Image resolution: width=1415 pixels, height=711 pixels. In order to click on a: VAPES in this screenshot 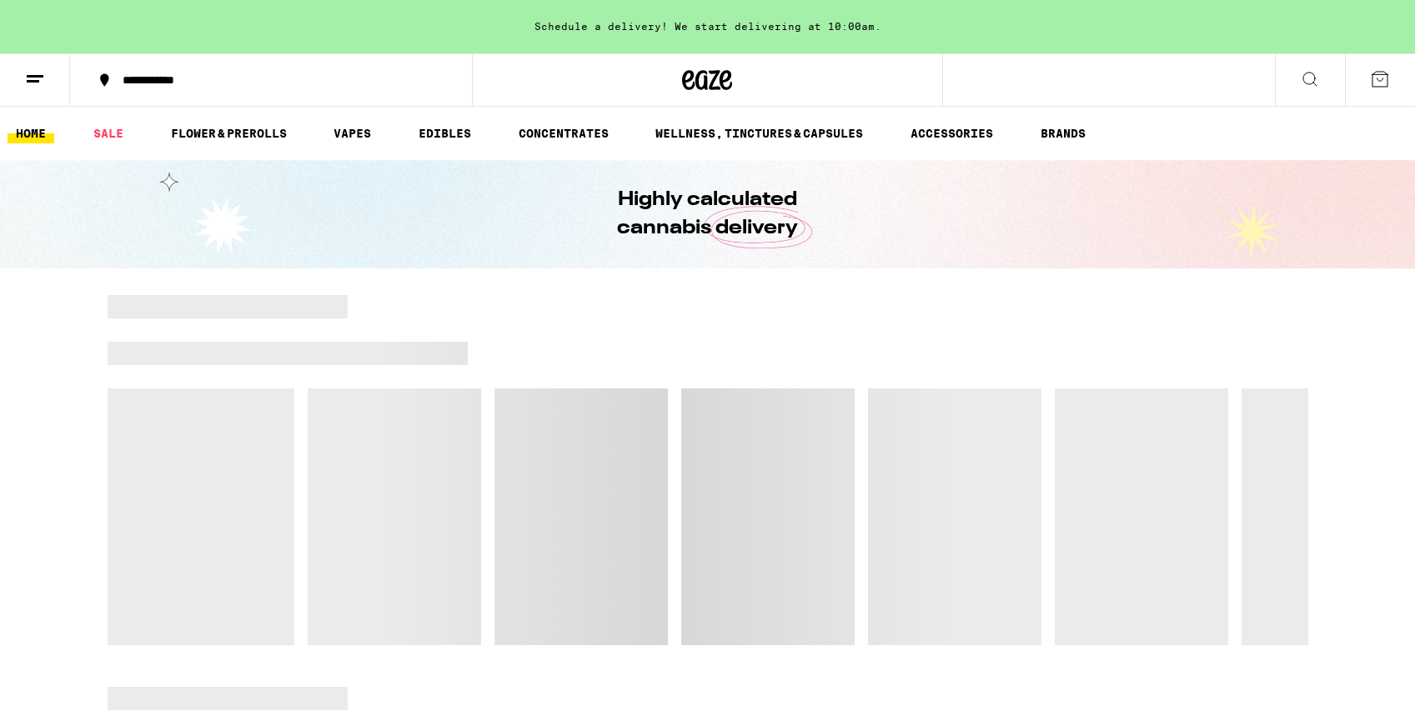, I will do `click(352, 133)`.